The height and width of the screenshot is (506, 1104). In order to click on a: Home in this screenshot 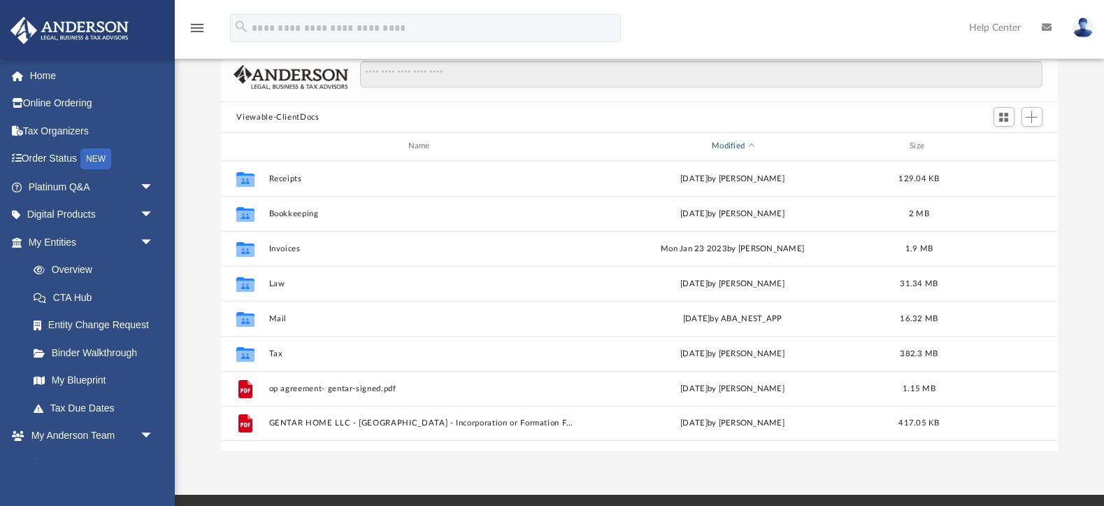, I will do `click(92, 76)`.